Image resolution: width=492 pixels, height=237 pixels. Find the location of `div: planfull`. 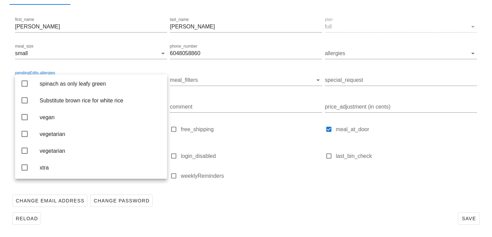

div: planfull is located at coordinates (401, 27).